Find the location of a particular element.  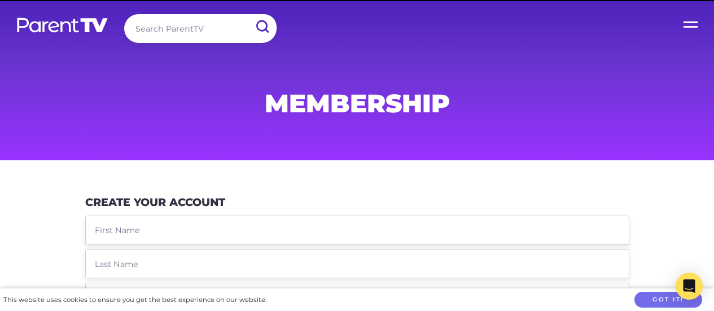

img: parenttv-logo-white.4c85aaf.svg is located at coordinates (62, 25).